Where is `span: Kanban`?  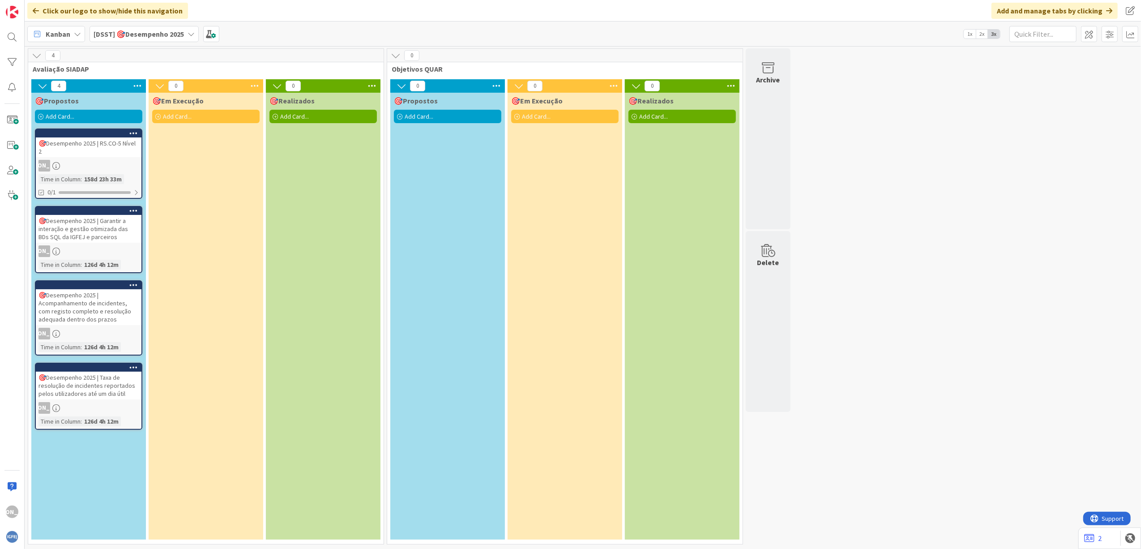
span: Kanban is located at coordinates (58, 34).